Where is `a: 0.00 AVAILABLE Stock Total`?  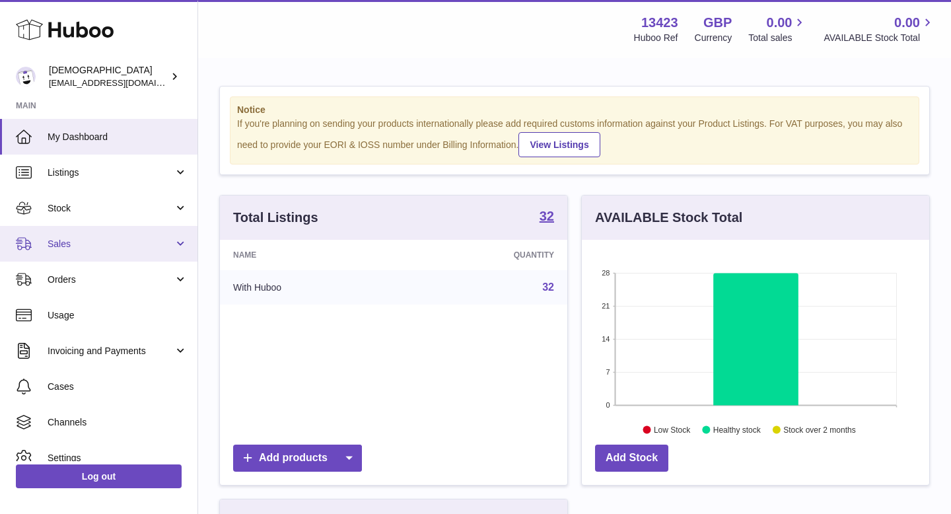 a: 0.00 AVAILABLE Stock Total is located at coordinates (879, 29).